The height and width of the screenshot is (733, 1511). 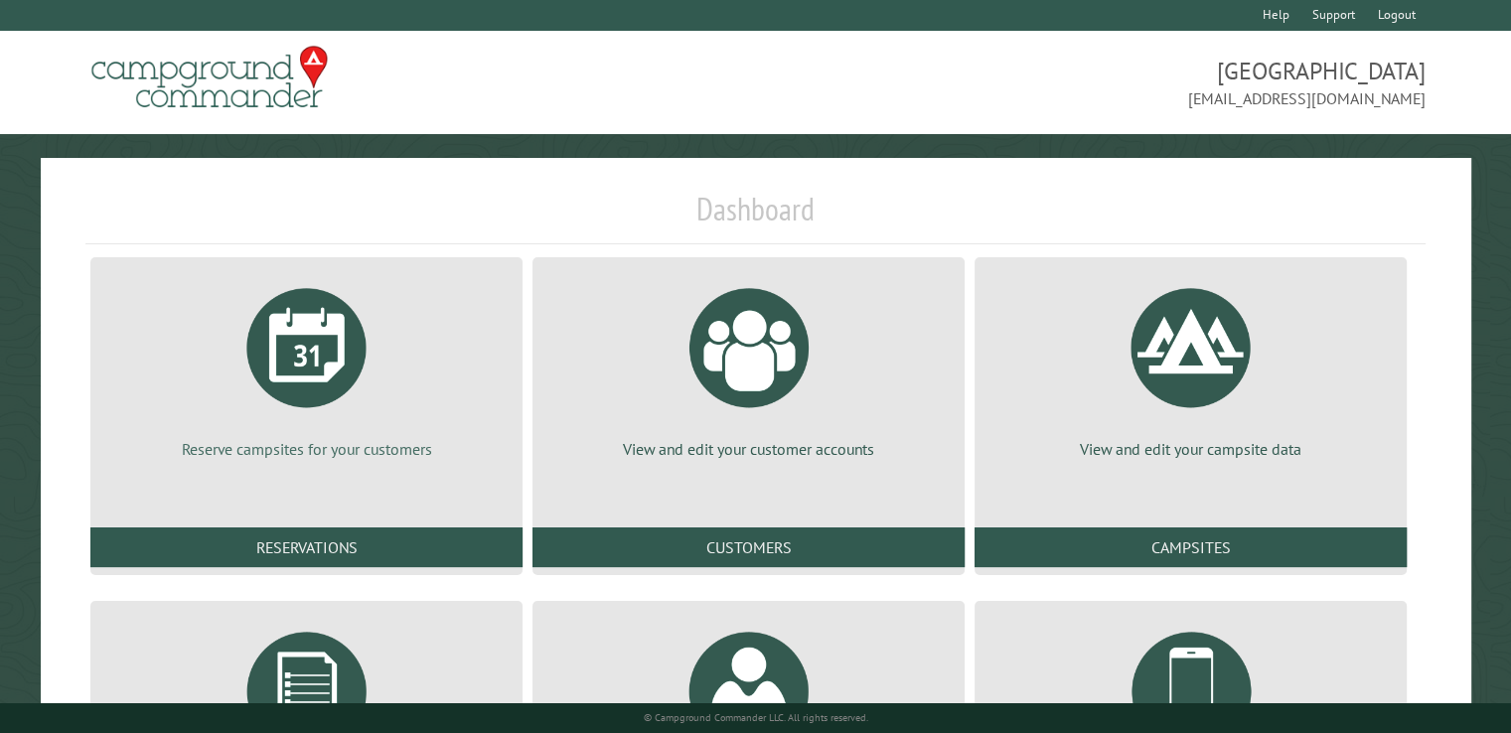 I want to click on small: © Campground Commander LLC. All rights reserved., so click(x=756, y=717).